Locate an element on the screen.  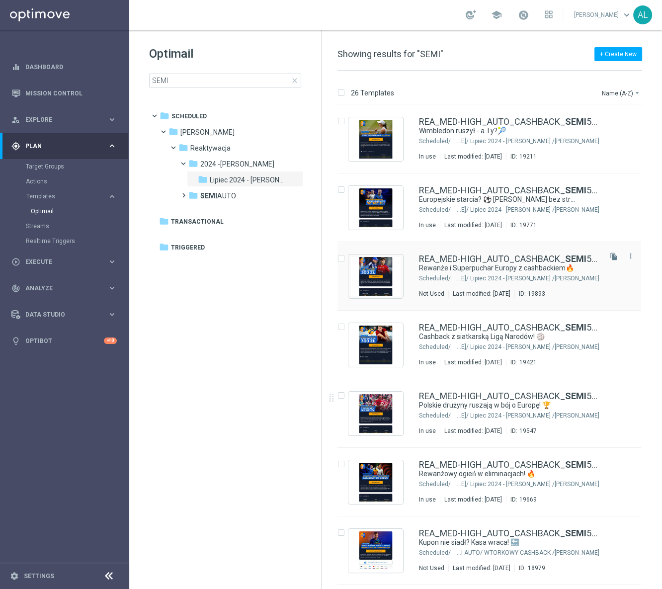
span: Antoni L. is located at coordinates (207, 132).